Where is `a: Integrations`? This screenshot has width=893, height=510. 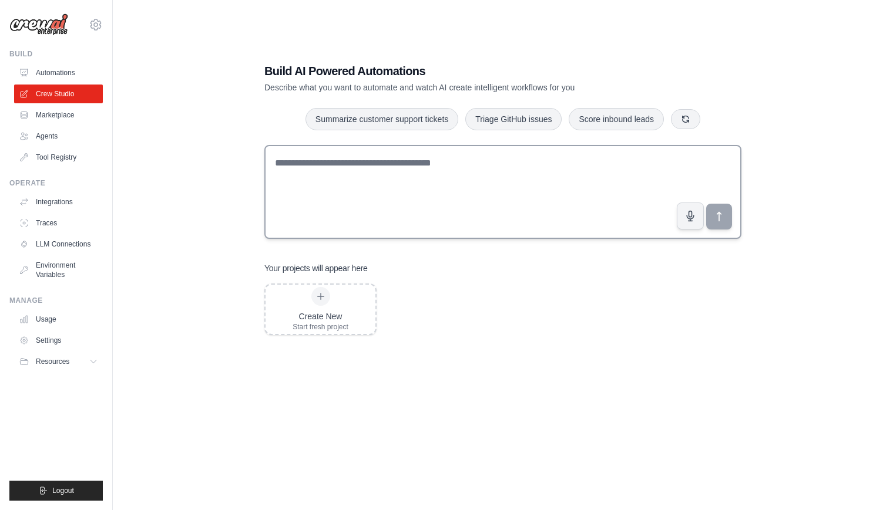
a: Integrations is located at coordinates (58, 202).